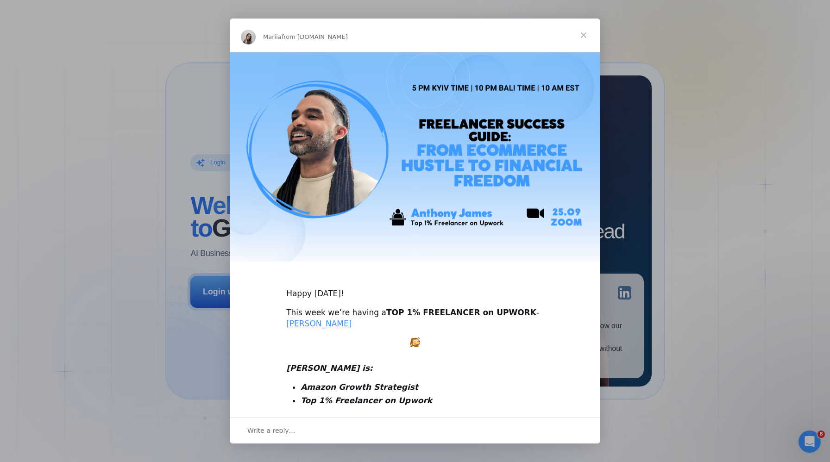 The height and width of the screenshot is (462, 830). I want to click on div: This week we’re having a -, so click(415, 319).